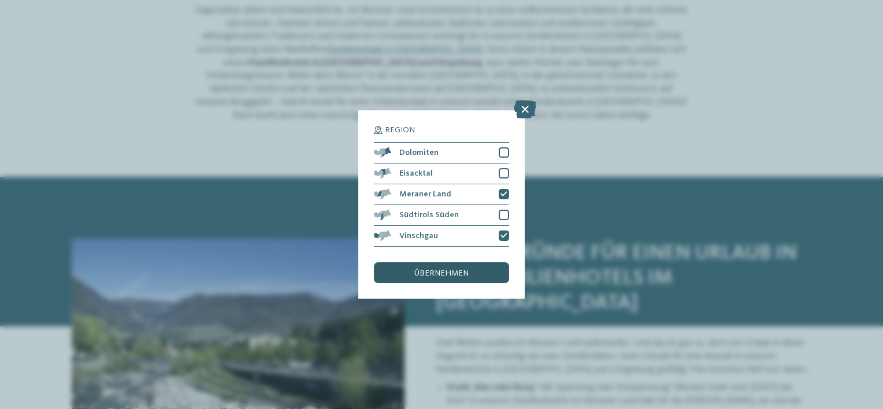  Describe the element at coordinates (416, 173) in the screenshot. I see `span: Eisacktal` at that location.